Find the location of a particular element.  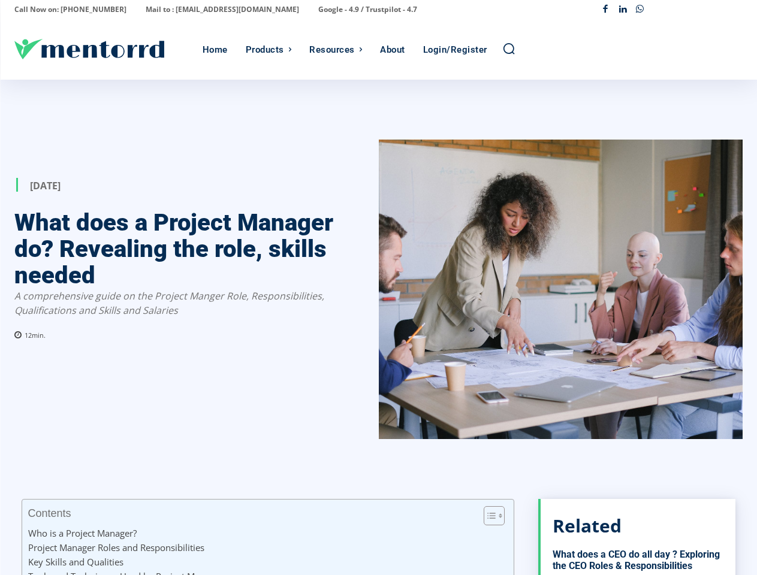

h3: Related is located at coordinates (587, 526).